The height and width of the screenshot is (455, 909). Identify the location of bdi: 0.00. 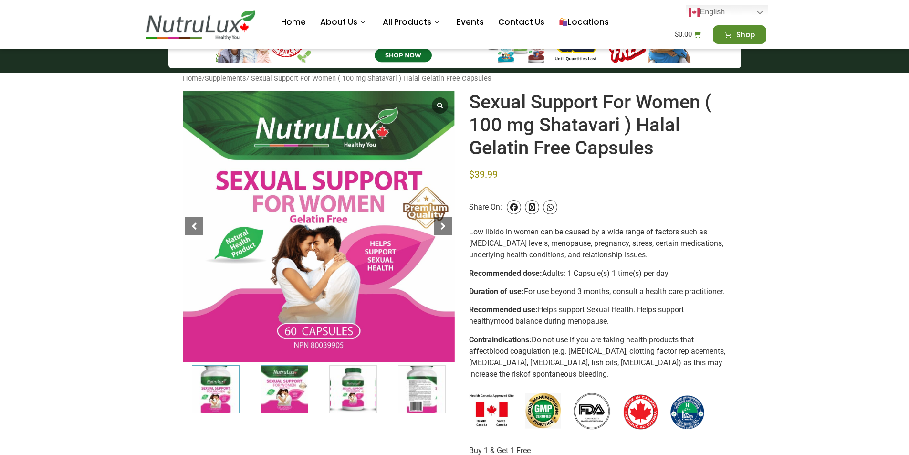
(683, 34).